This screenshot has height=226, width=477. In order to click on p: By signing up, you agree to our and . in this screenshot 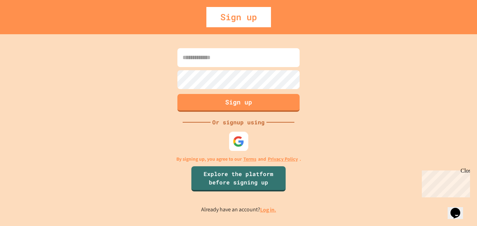, I will do `click(238, 159)`.